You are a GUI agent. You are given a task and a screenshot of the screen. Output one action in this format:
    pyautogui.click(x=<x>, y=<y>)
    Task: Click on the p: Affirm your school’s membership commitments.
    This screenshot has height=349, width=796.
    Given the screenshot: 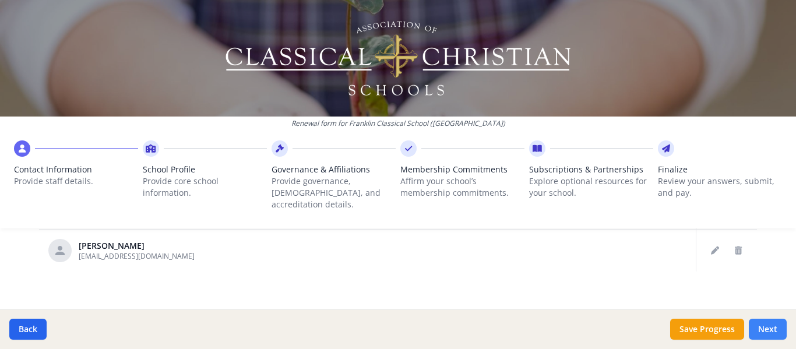 What is the action you would take?
    pyautogui.click(x=462, y=187)
    